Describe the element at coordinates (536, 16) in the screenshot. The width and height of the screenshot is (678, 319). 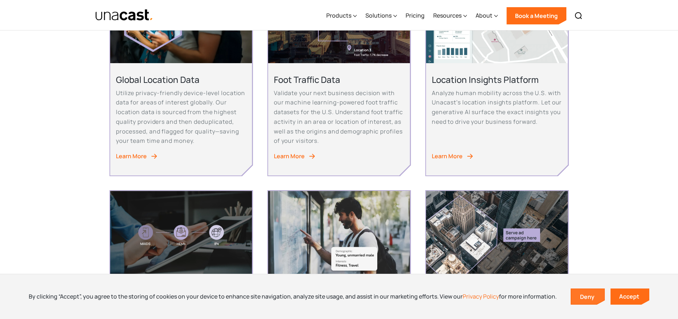
I see `a: Book a Meeting` at that location.